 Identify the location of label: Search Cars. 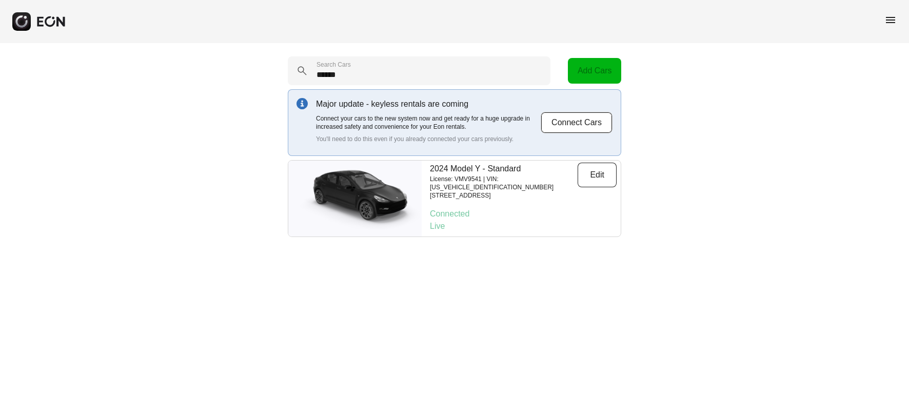
(333, 65).